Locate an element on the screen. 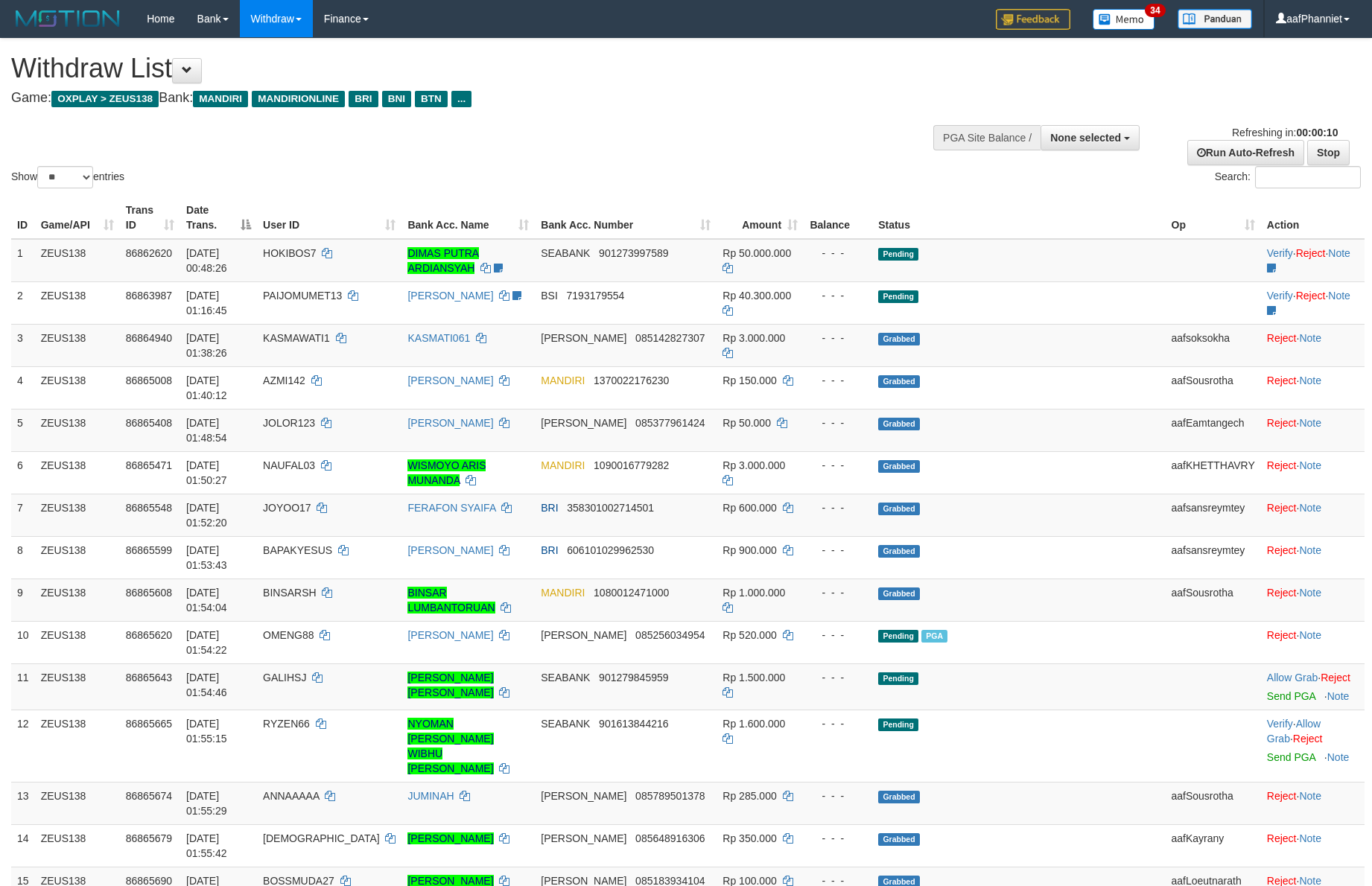 Image resolution: width=1372 pixels, height=886 pixels. a: Run Auto-Refresh is located at coordinates (1246, 153).